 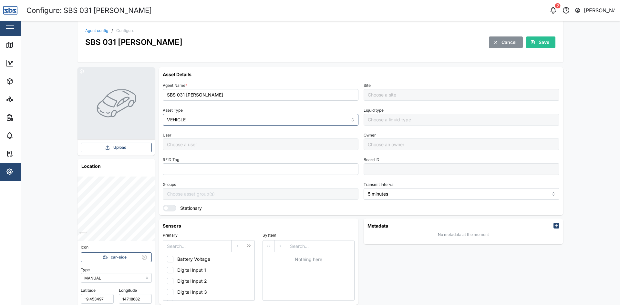 What do you see at coordinates (28, 172) in the screenshot?
I see `div: Settings` at bounding box center [28, 172].